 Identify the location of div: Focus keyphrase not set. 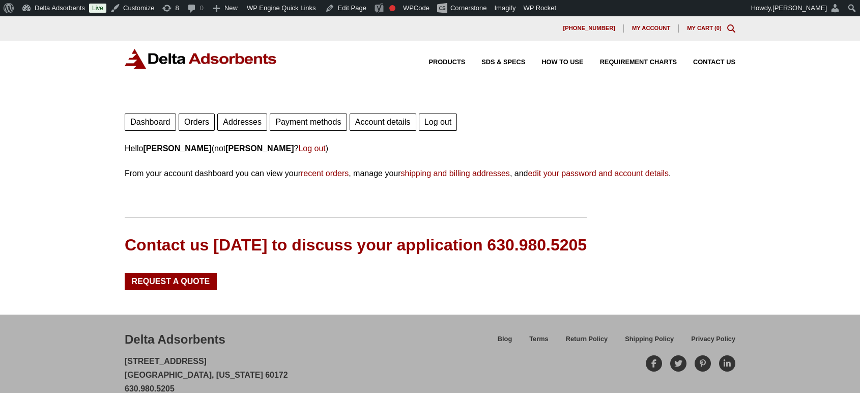
(392, 8).